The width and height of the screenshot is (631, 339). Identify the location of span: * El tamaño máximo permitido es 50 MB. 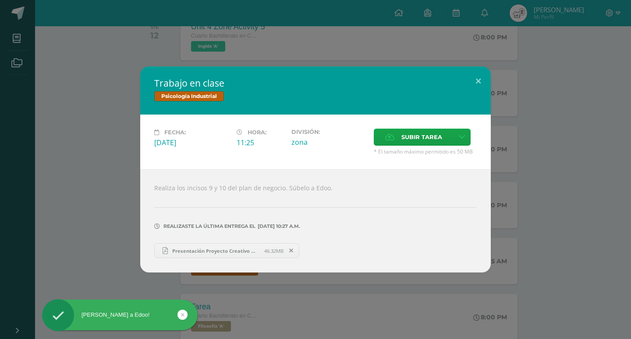
(425, 152).